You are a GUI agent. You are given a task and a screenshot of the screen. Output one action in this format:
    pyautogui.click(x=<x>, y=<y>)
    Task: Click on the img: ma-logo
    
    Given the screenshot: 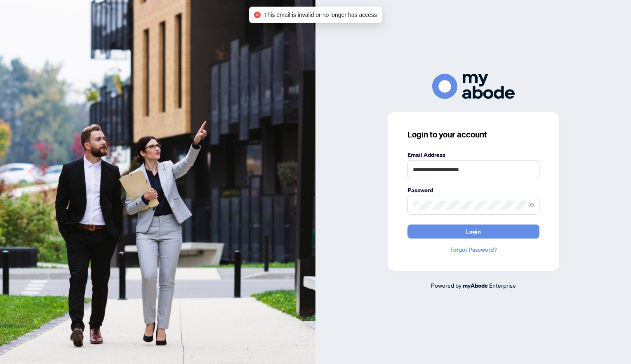 What is the action you would take?
    pyautogui.click(x=474, y=86)
    